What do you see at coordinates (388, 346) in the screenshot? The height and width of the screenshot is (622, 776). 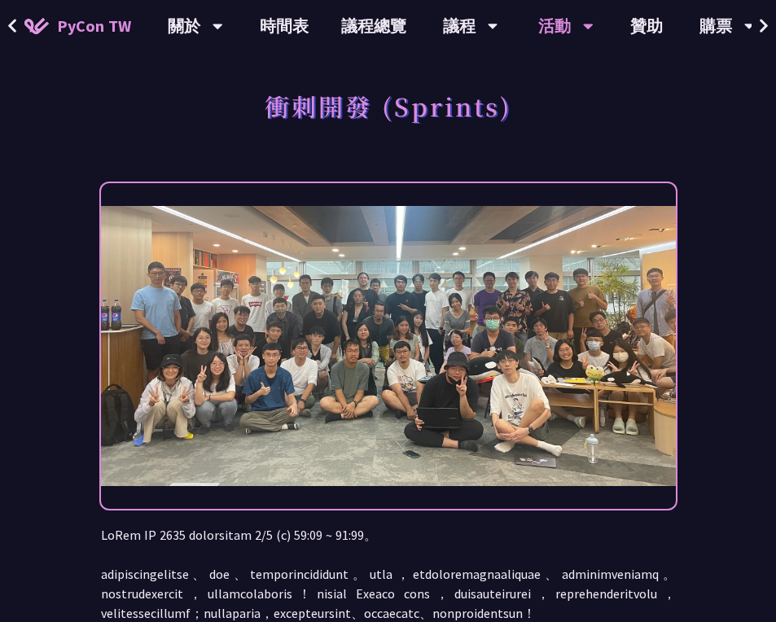 I see `img: Photo of PyCon Taiwan Sprints` at bounding box center [388, 346].